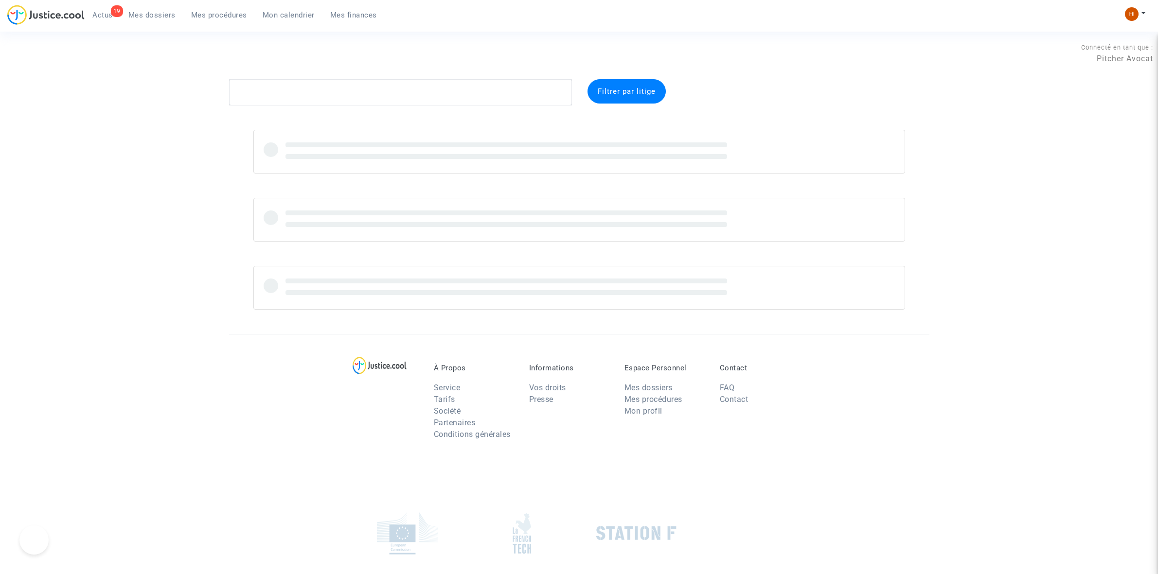  I want to click on a: FAQ, so click(727, 388).